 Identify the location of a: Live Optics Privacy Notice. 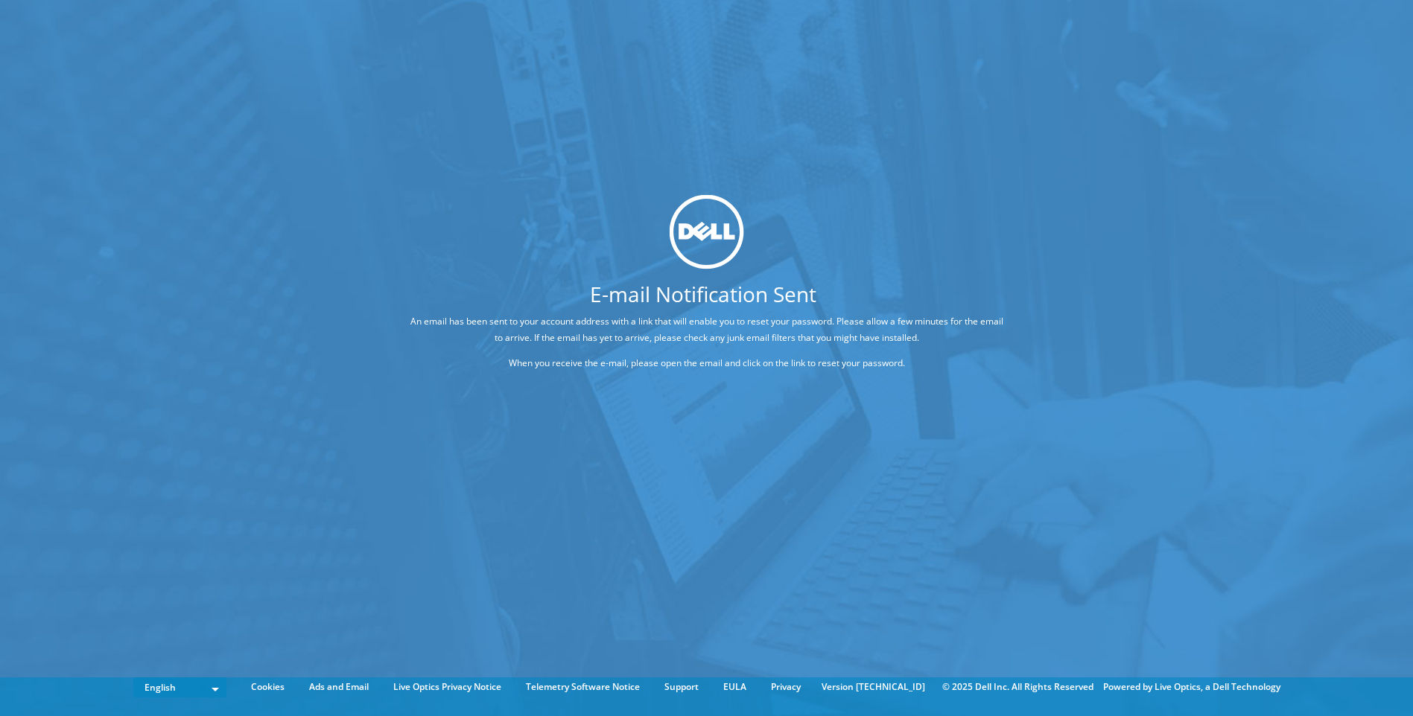
(447, 687).